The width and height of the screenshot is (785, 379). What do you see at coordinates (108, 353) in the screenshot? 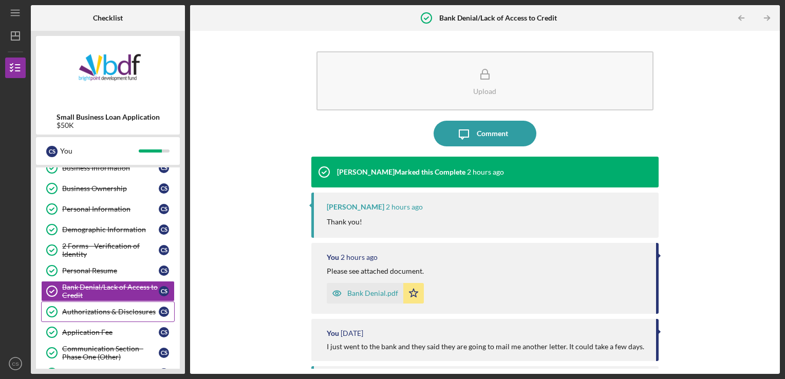
I see `a: Communication Section - Phase One (Other)CS` at bounding box center [108, 353].